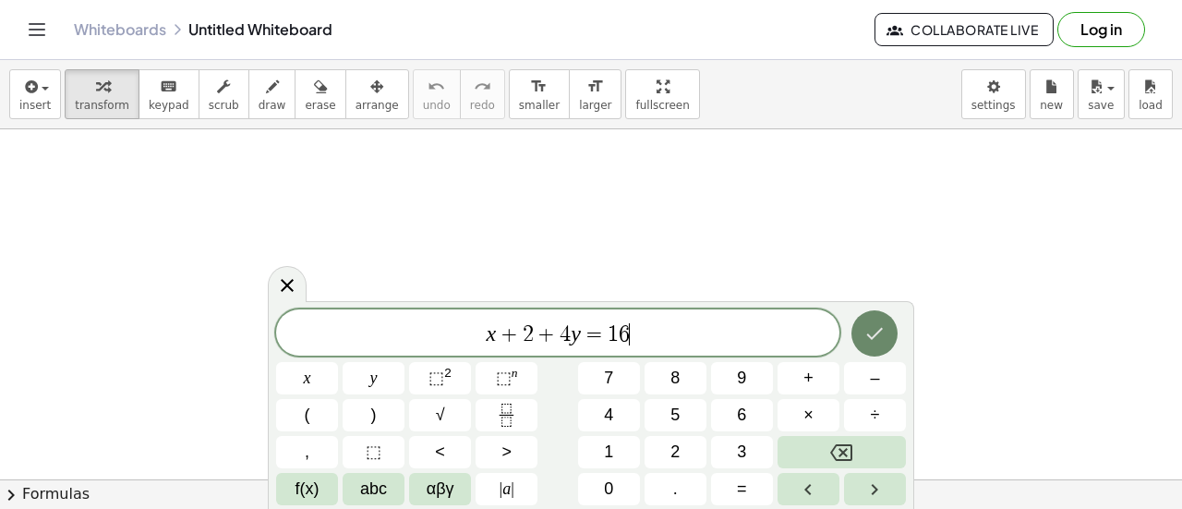  I want to click on button: 6, so click(741, 415).